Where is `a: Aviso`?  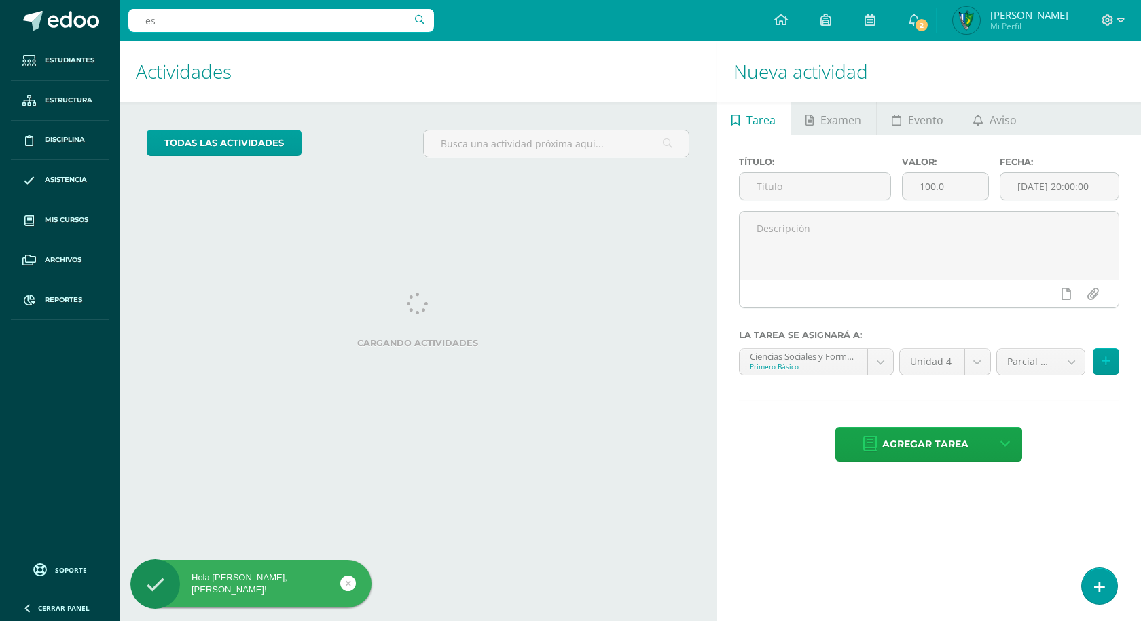 a: Aviso is located at coordinates (994, 119).